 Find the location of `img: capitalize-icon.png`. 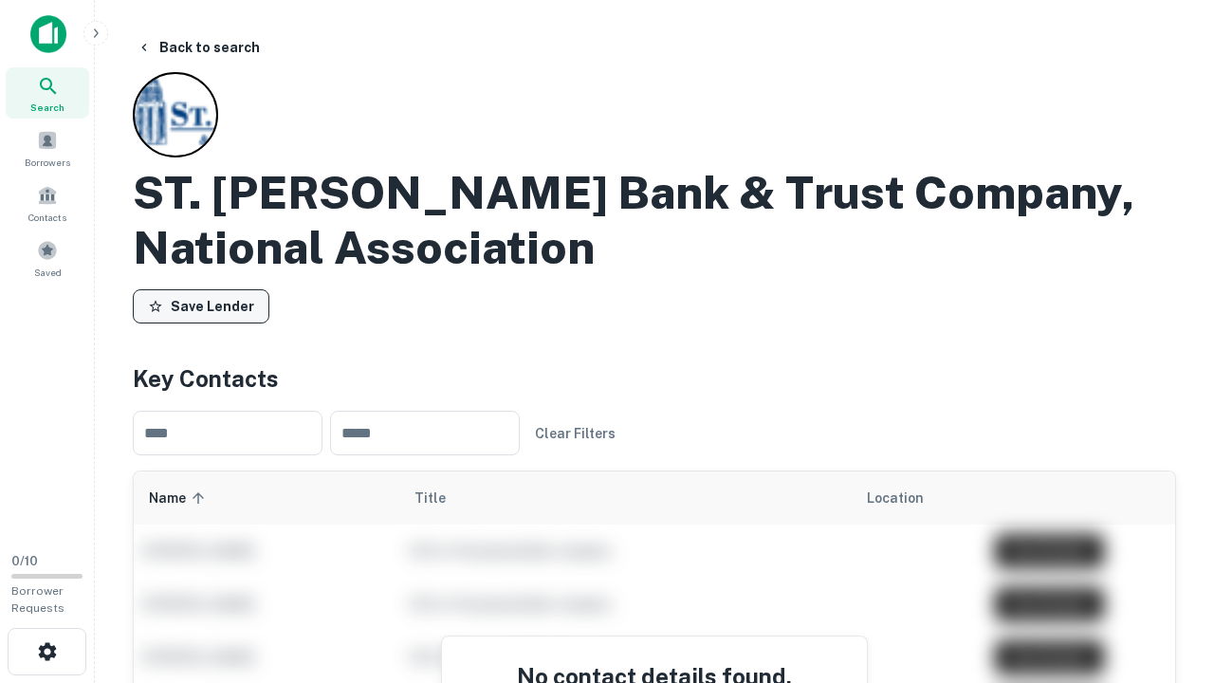

img: capitalize-icon.png is located at coordinates (48, 34).